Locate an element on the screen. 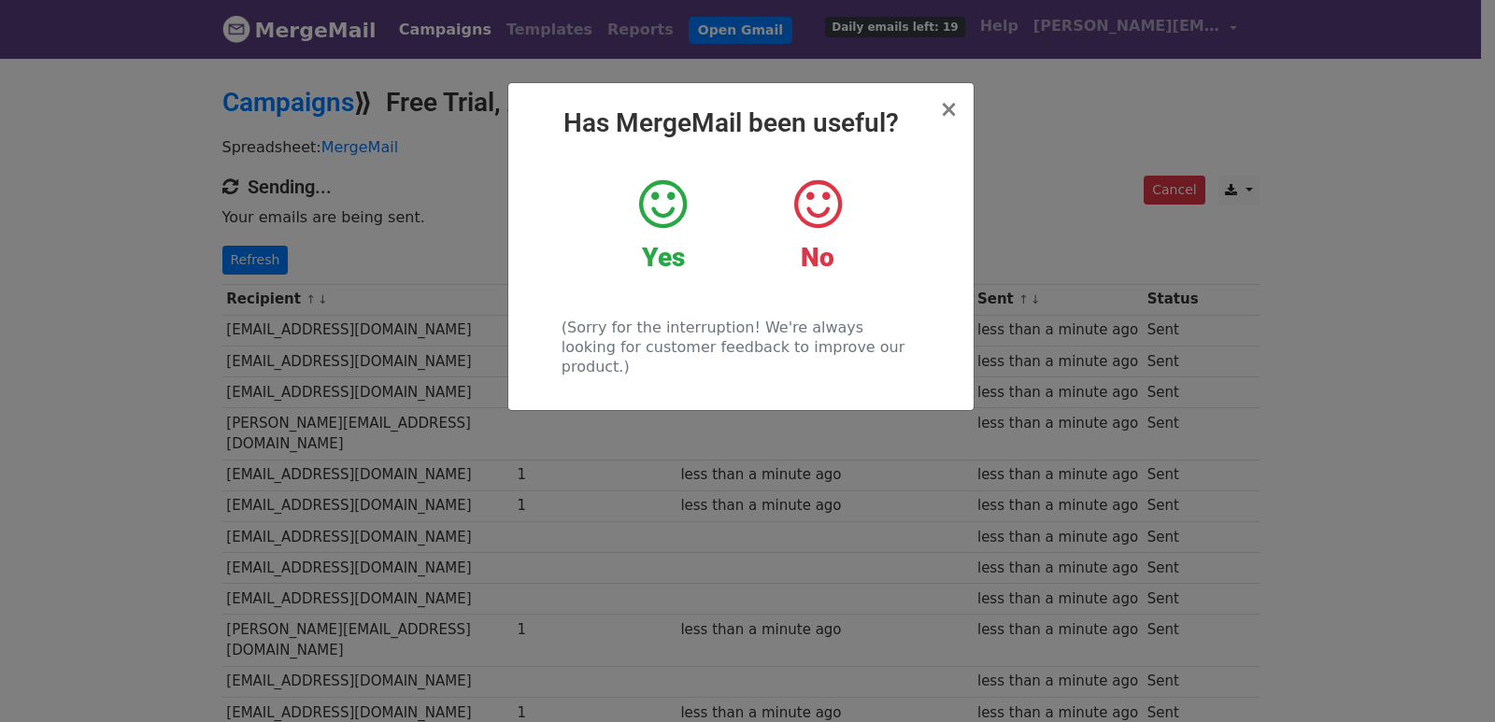 Image resolution: width=1495 pixels, height=722 pixels. div: Chat Widget is located at coordinates (1449, 678).